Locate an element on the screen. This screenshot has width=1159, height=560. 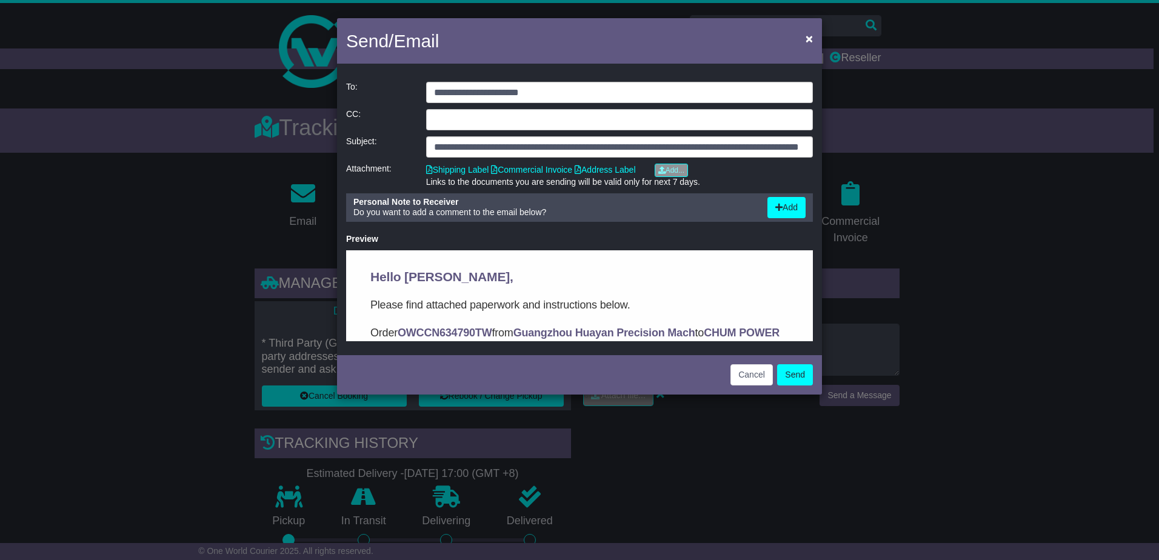
button: Cancel is located at coordinates (752, 375).